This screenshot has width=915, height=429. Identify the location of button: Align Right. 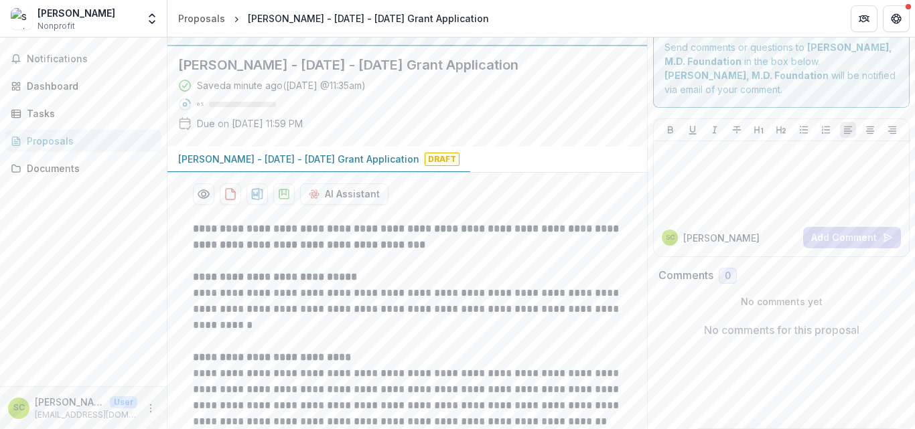
(892, 130).